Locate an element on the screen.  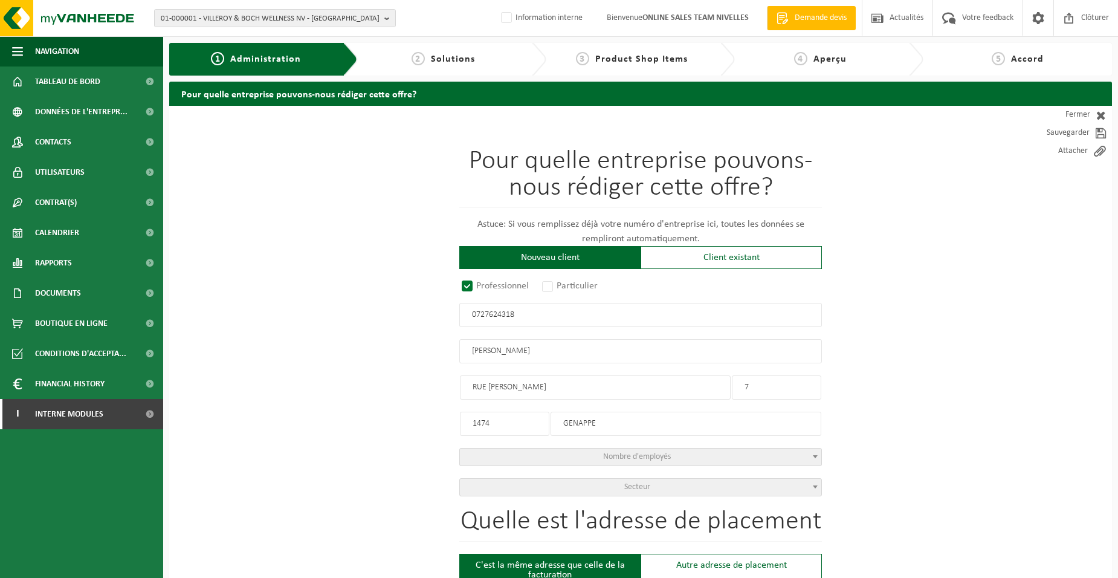
a: Sauvegarder is located at coordinates (1058, 133).